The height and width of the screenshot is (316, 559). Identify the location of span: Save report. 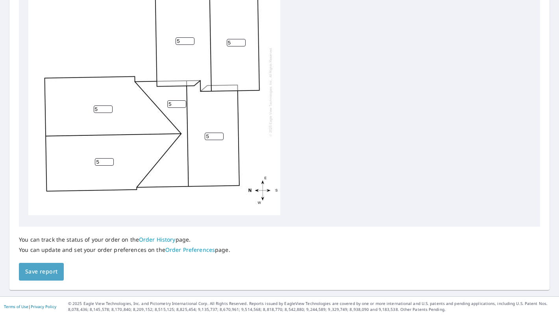
(41, 272).